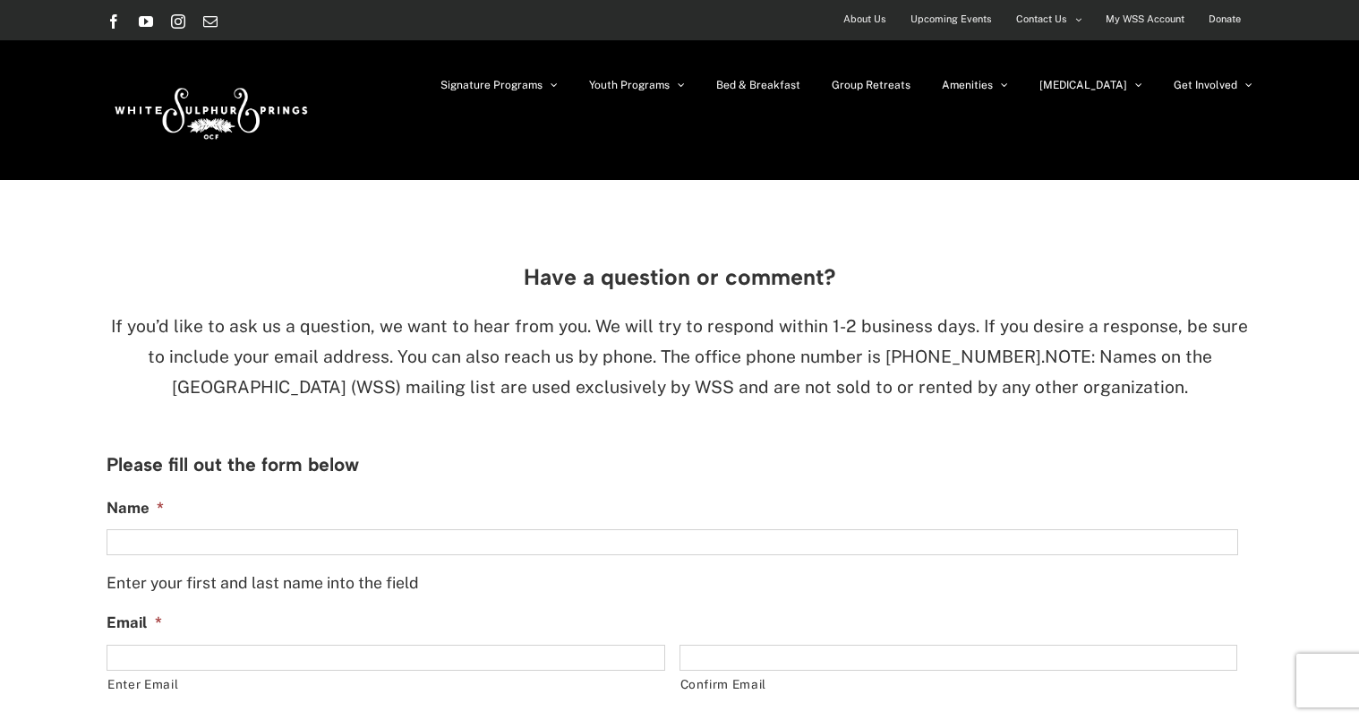 The width and height of the screenshot is (1359, 720). Describe the element at coordinates (1145, 19) in the screenshot. I see `span: My WSS Account` at that location.